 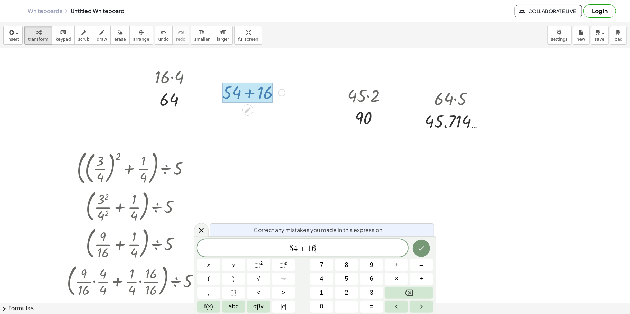 What do you see at coordinates (14, 11) in the screenshot?
I see `button: Toggle navigation` at bounding box center [14, 11].